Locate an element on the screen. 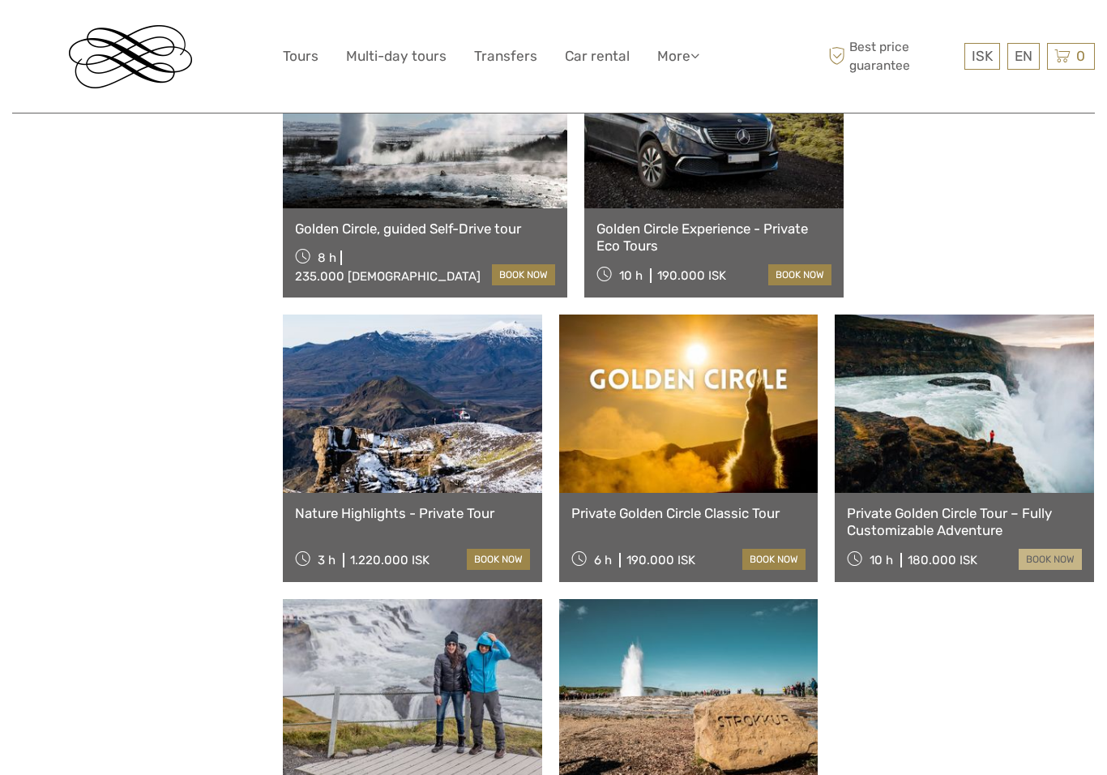 The width and height of the screenshot is (1107, 775). a: Private Golden Circle Classic Tour is located at coordinates (689, 513).